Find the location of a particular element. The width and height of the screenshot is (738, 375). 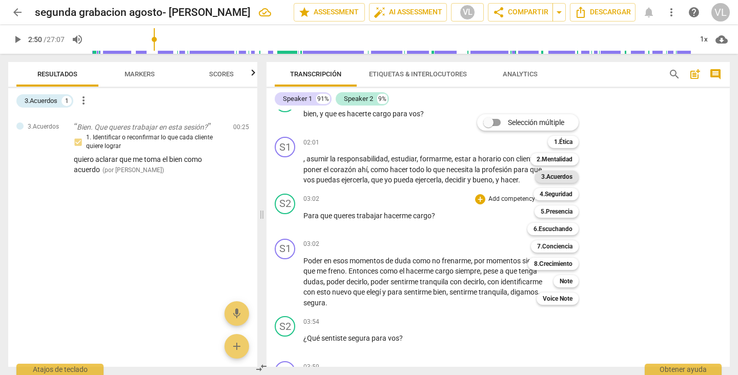

b: 8.Сrecimiento is located at coordinates (553, 264).